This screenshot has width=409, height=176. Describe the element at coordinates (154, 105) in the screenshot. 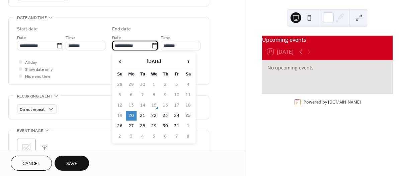

I see `td: 15` at that location.